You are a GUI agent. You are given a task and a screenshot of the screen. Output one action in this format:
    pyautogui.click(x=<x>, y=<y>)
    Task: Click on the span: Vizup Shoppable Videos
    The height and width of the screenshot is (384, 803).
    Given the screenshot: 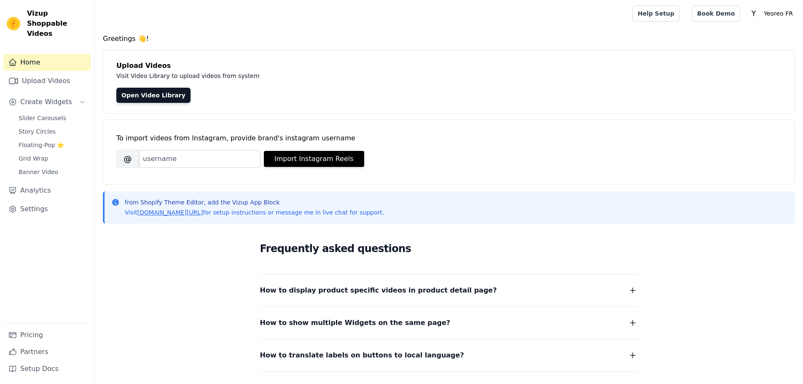 What is the action you would take?
    pyautogui.click(x=57, y=24)
    